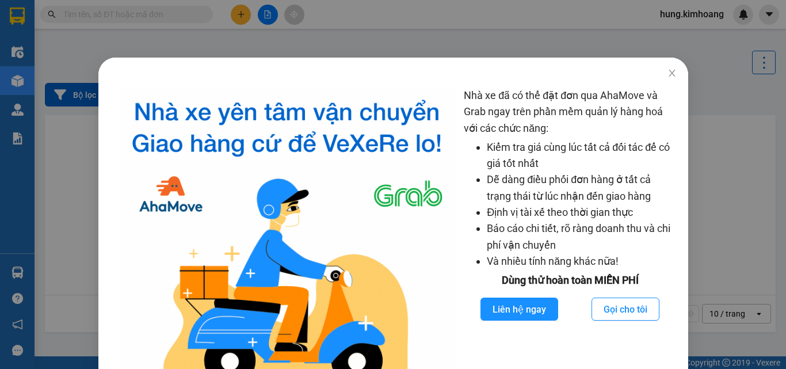 The image size is (786, 369). I want to click on li: Kiểm tra giá cùng lúc tất cả đối tác để có giá tốt nhất, so click(581, 155).